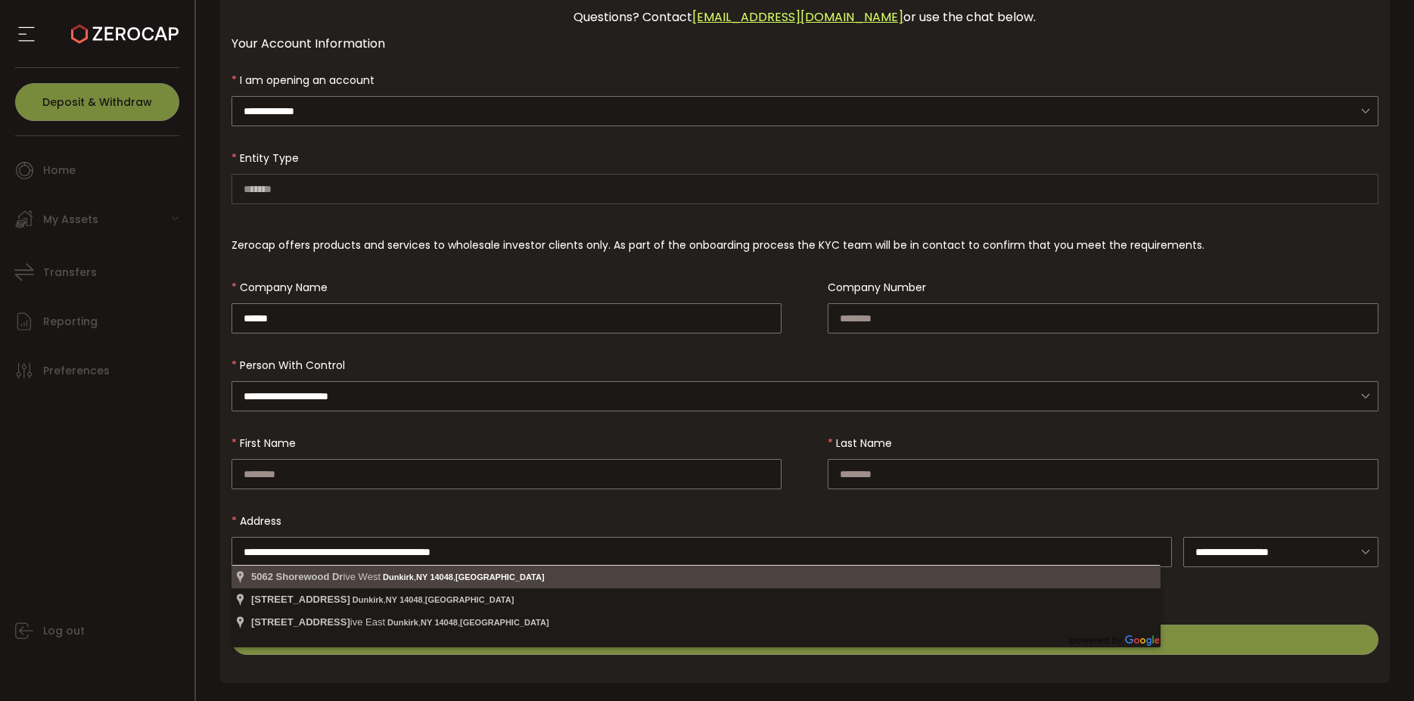  I want to click on span: ive East, so click(319, 622).